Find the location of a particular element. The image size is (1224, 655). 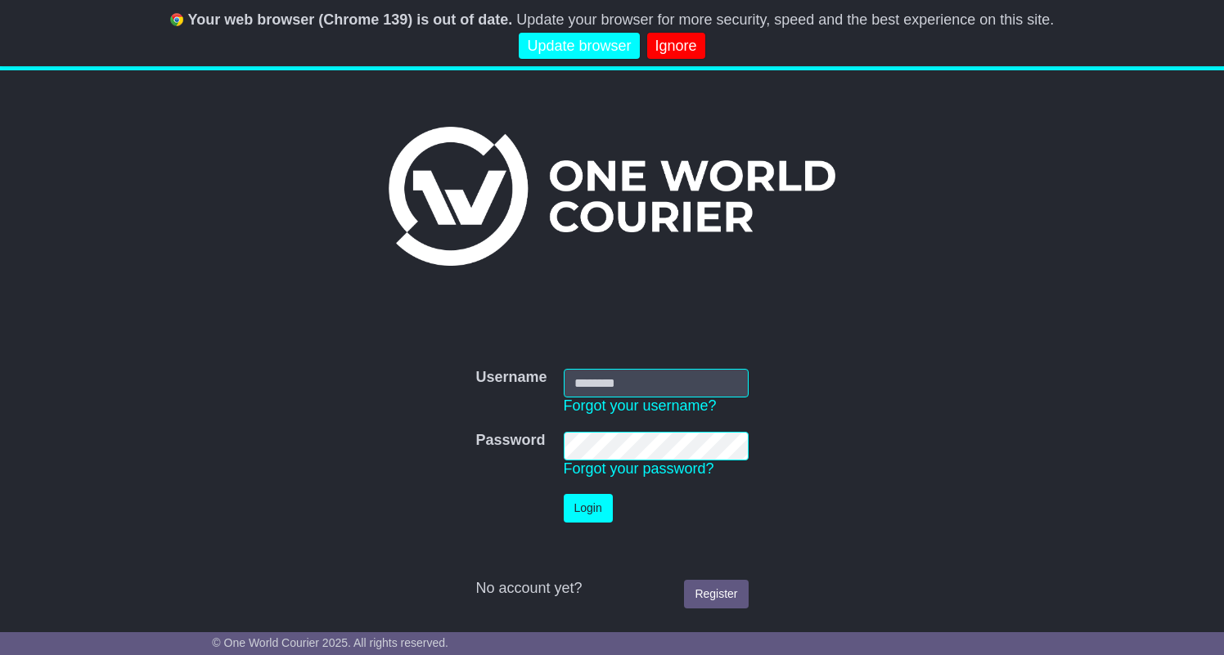

button: Login is located at coordinates (588, 508).